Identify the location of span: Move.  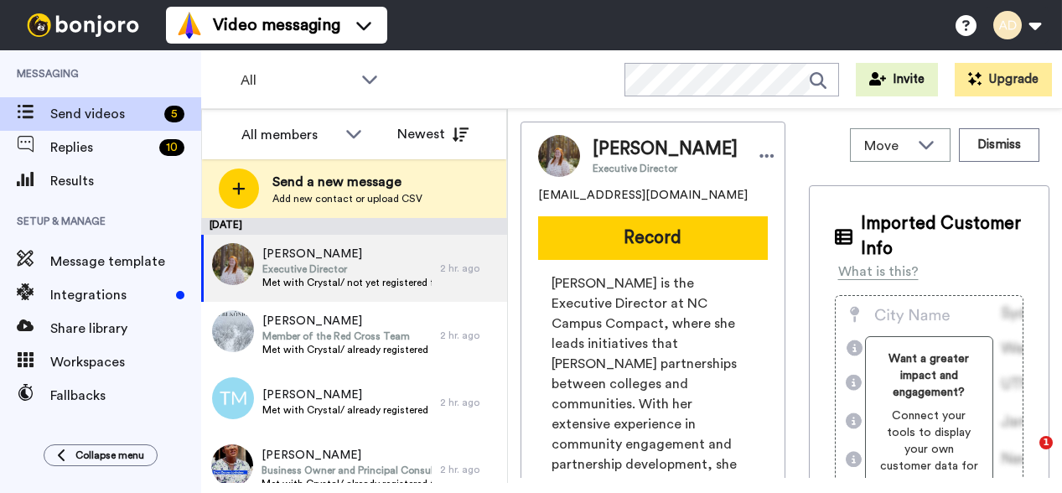
(887, 146).